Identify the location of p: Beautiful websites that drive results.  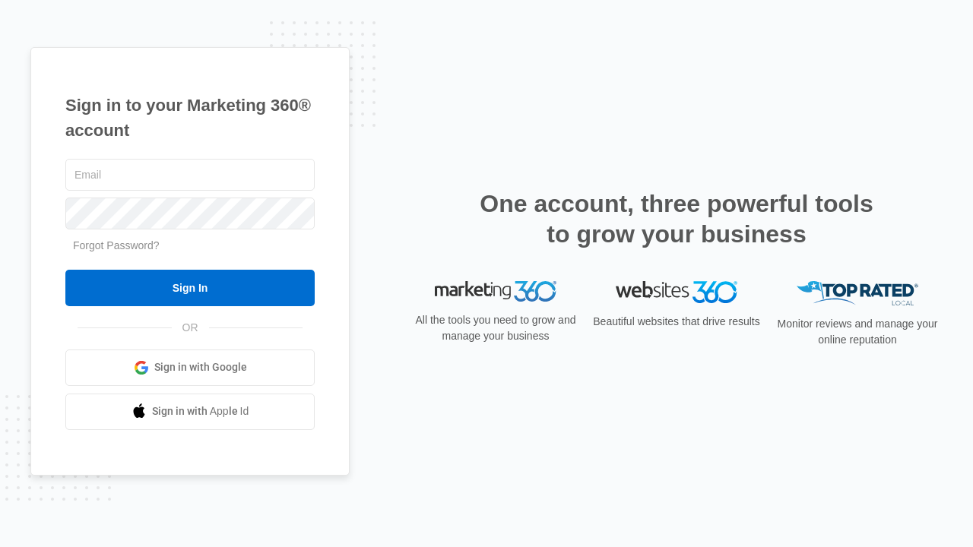
(677, 322).